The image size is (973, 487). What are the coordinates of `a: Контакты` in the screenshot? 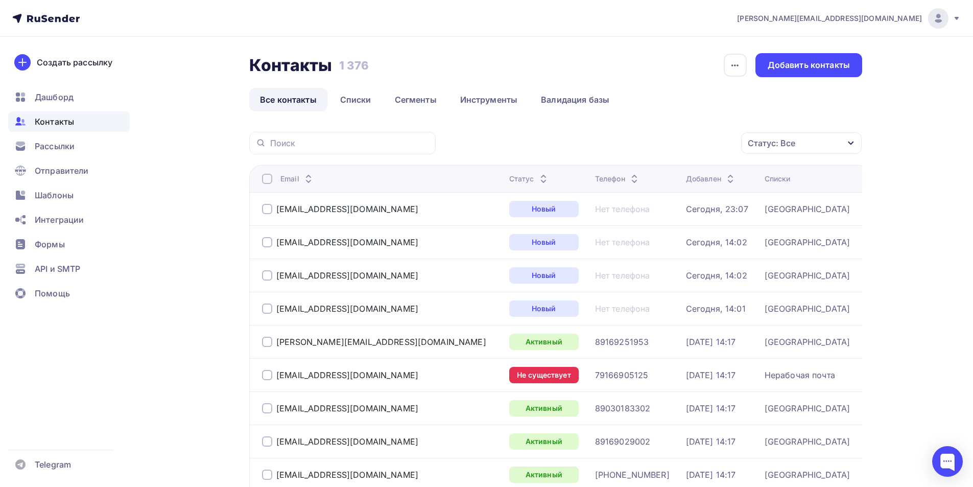 It's located at (69, 122).